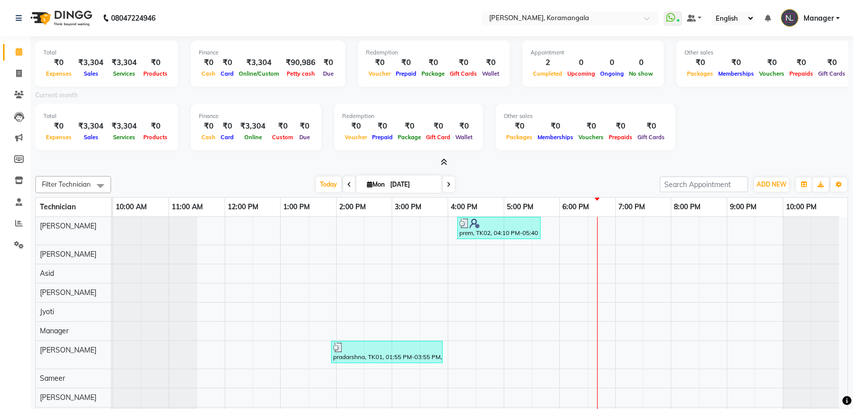 This screenshot has width=853, height=409. I want to click on img: Manager, so click(789, 18).